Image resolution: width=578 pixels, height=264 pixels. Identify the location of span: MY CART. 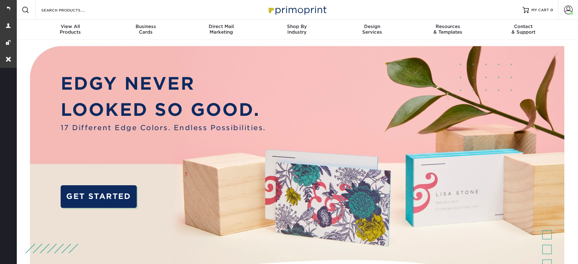
(540, 10).